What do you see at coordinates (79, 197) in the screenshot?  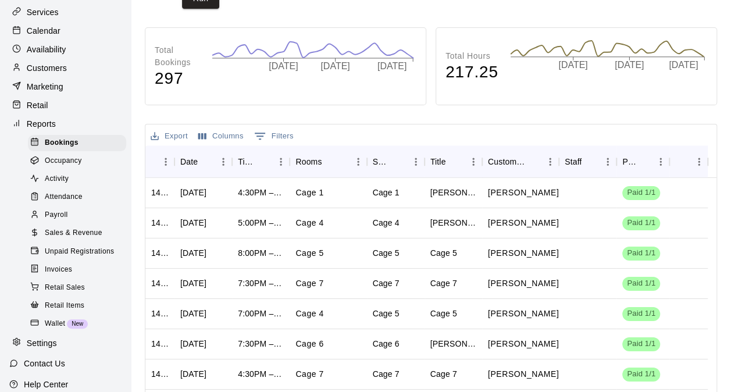 I see `a: Attendance` at bounding box center [79, 197].